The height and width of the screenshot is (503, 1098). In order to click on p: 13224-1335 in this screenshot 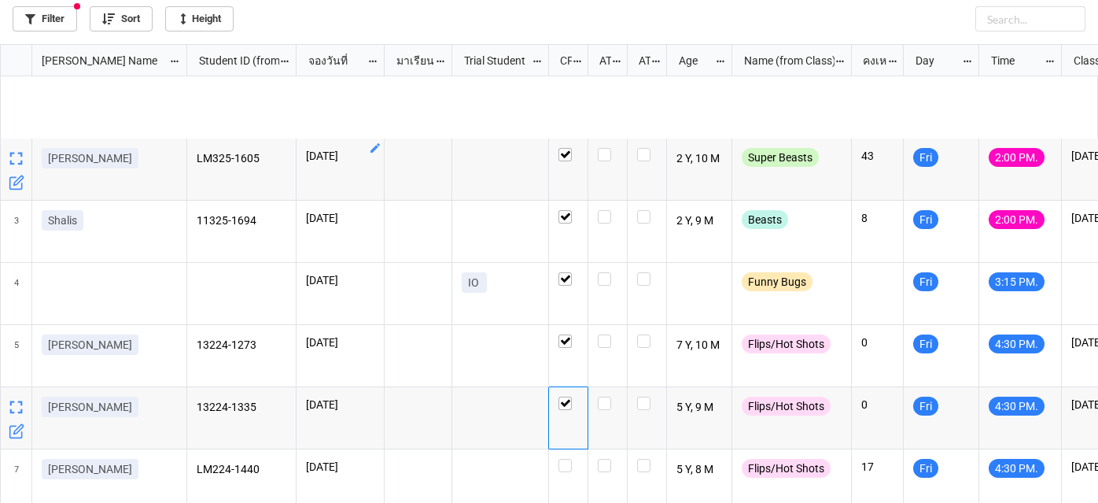, I will do `click(241, 407)`.